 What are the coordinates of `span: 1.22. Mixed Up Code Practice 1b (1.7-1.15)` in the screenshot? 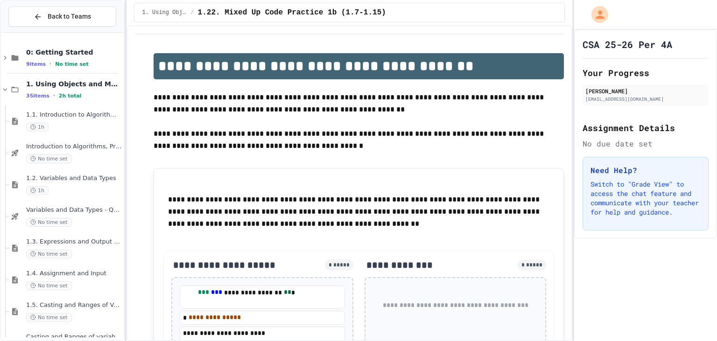 It's located at (292, 13).